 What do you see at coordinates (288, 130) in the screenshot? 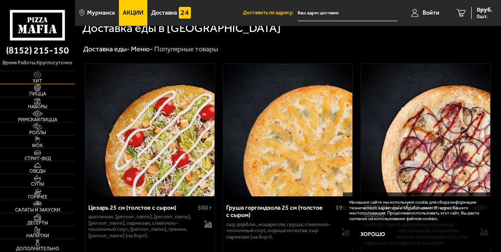
I see `img: Груша горгондзола 25 см (толстое с сыром)` at bounding box center [288, 130].